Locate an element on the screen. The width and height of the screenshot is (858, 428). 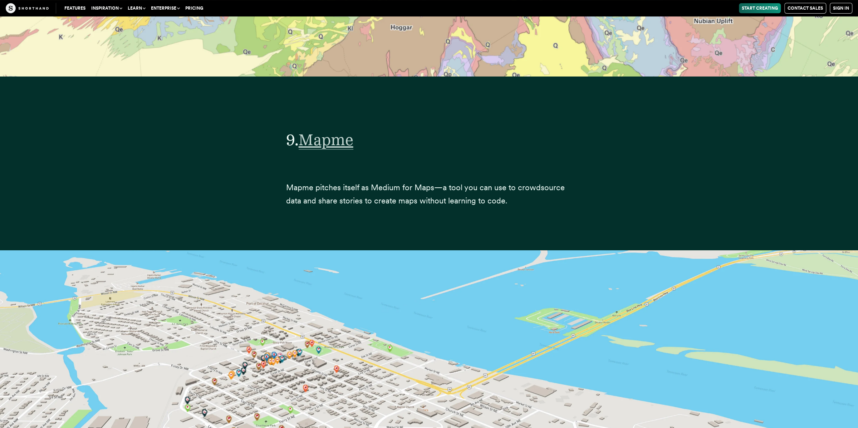
button: Enterprise is located at coordinates (165, 8).